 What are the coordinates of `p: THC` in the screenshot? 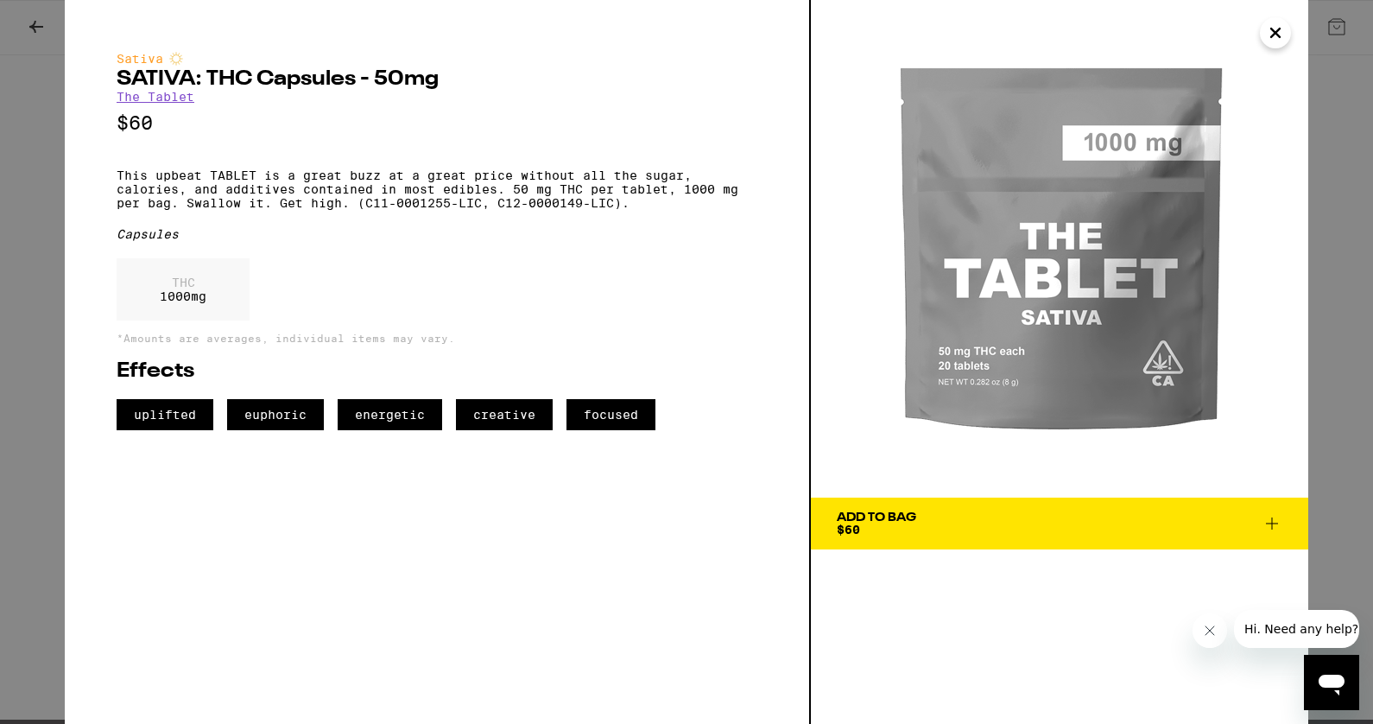 It's located at (183, 282).